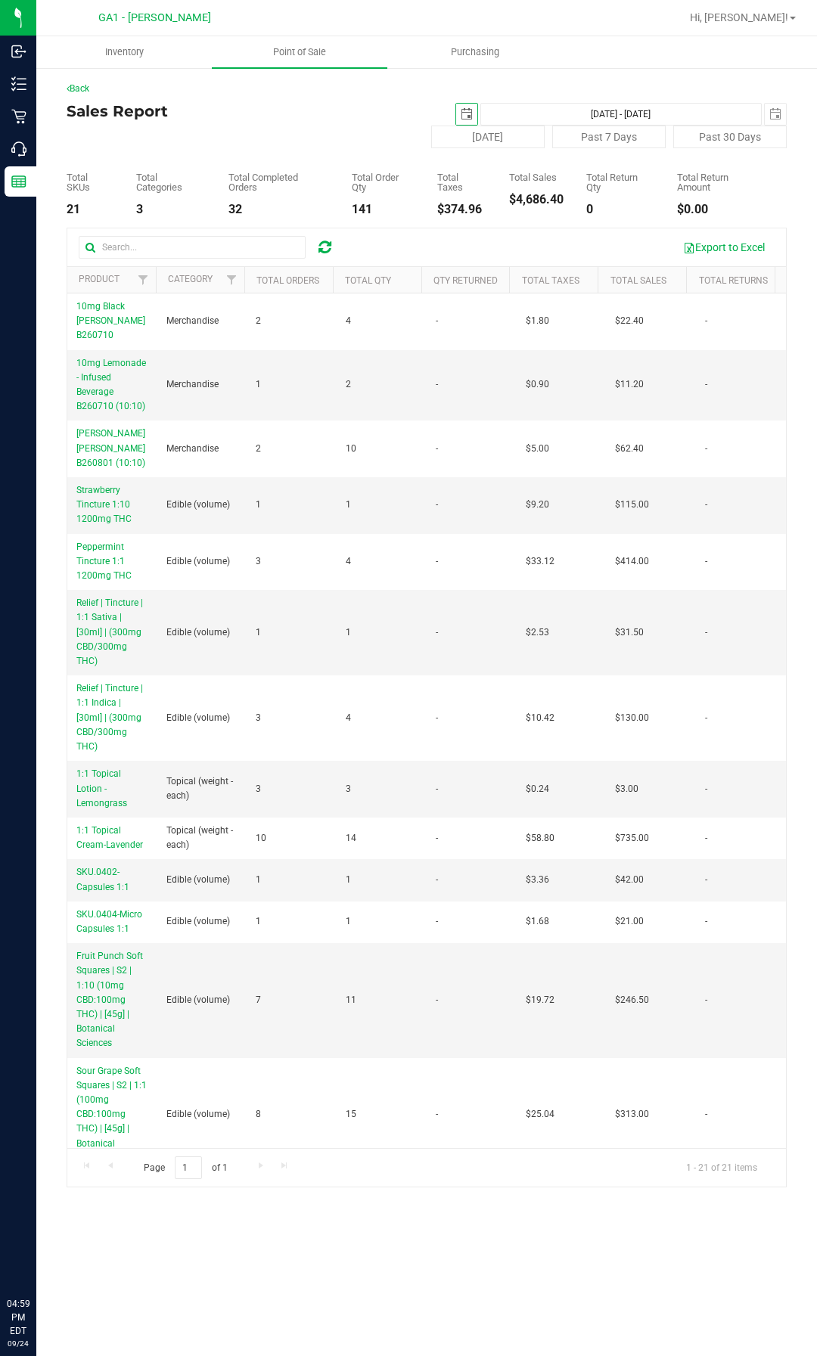  What do you see at coordinates (384, 210) in the screenshot?
I see `div: 141` at bounding box center [384, 210].